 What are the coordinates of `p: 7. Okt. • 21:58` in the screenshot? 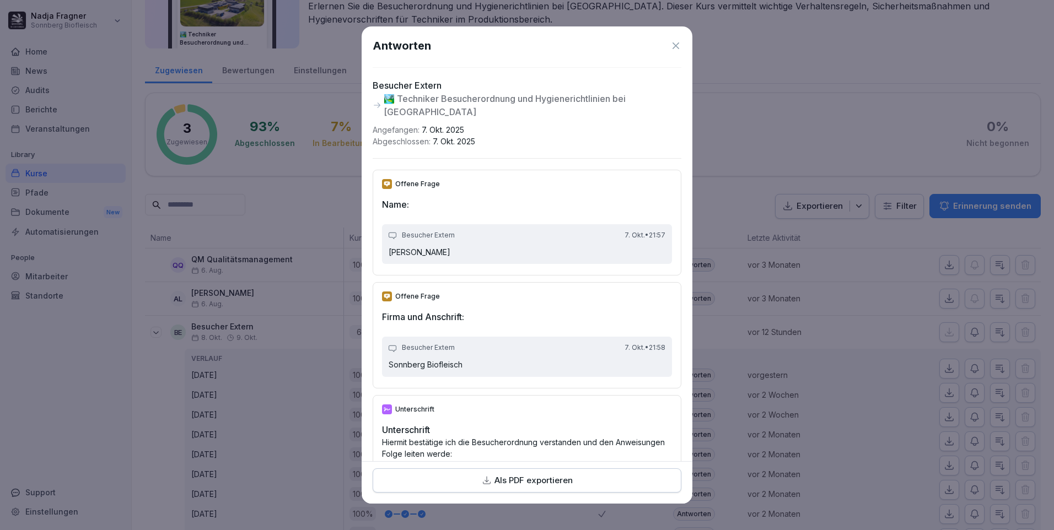 It's located at (645, 348).